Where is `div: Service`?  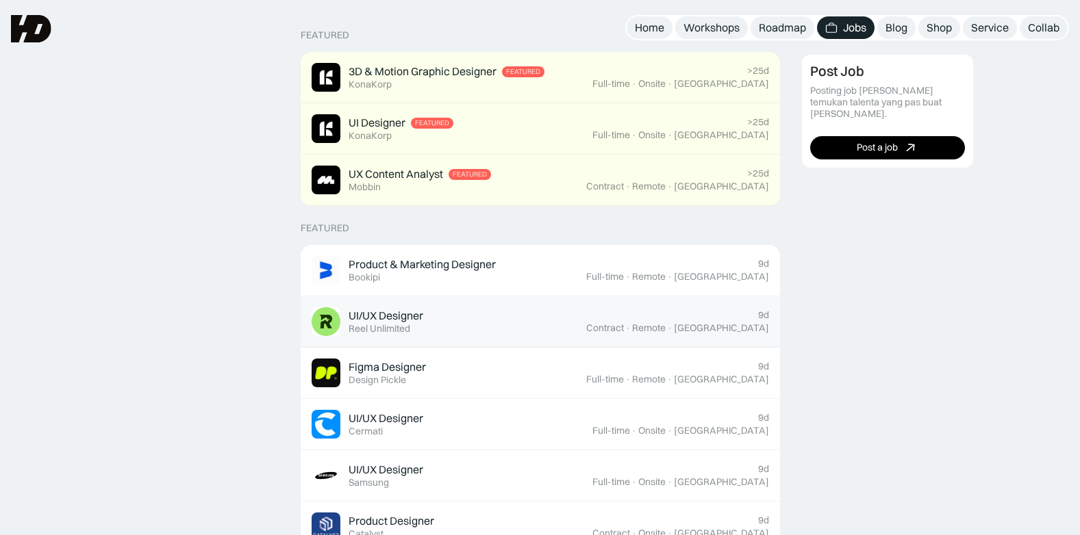
div: Service is located at coordinates (989, 27).